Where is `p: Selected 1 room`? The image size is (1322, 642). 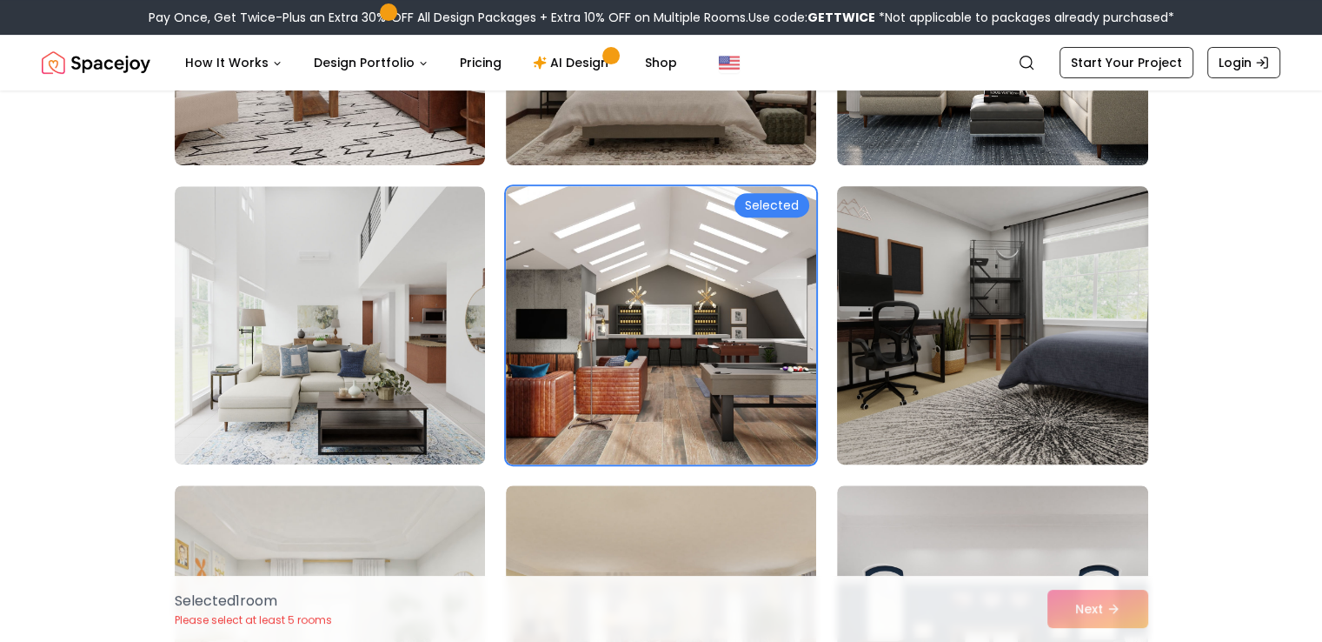 p: Selected 1 room is located at coordinates (253, 601).